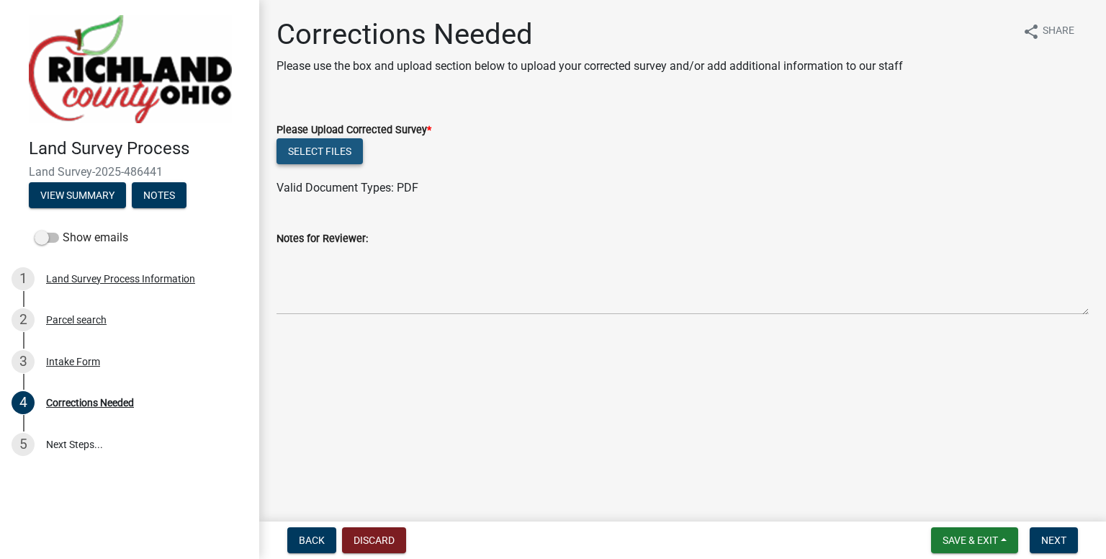  Describe the element at coordinates (76, 320) in the screenshot. I see `div: Parcel search` at that location.